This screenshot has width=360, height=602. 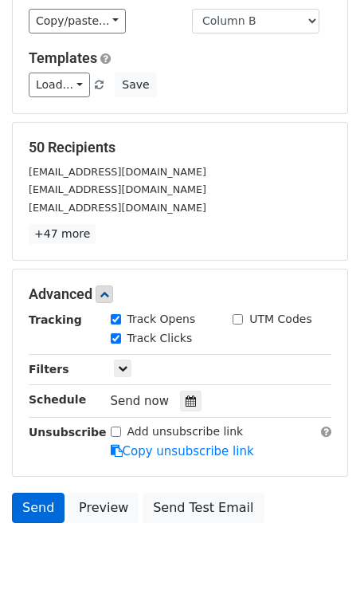 I want to click on h5: 50 Recipients, so click(x=180, y=147).